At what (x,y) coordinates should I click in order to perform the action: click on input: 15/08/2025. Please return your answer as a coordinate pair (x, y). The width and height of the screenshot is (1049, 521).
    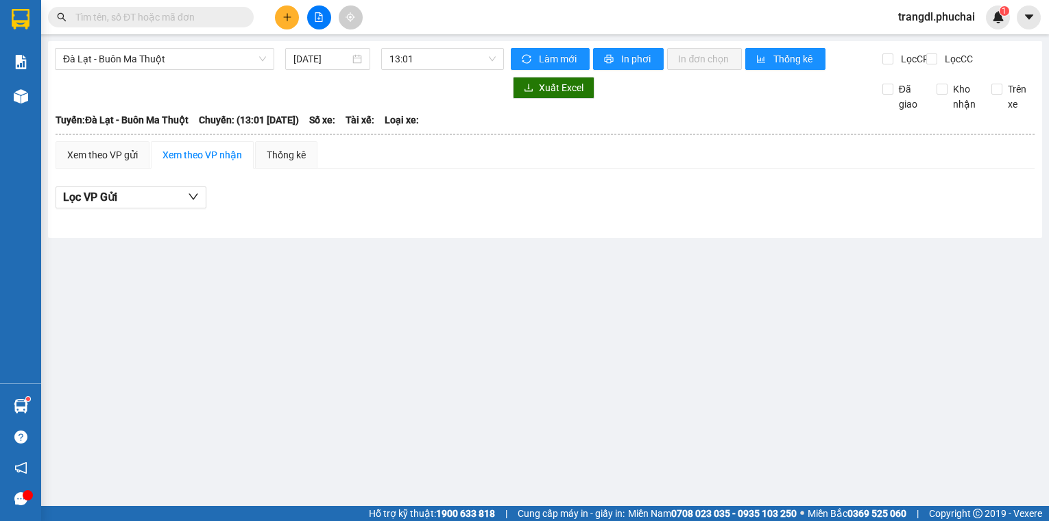
    Looking at the image, I should click on (322, 59).